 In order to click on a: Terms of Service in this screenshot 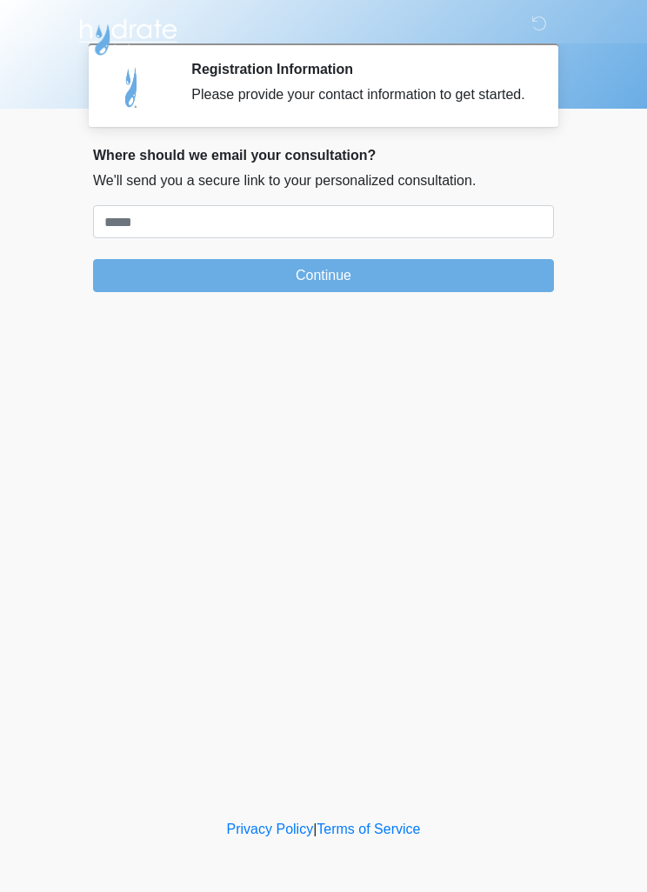, I will do `click(368, 828)`.